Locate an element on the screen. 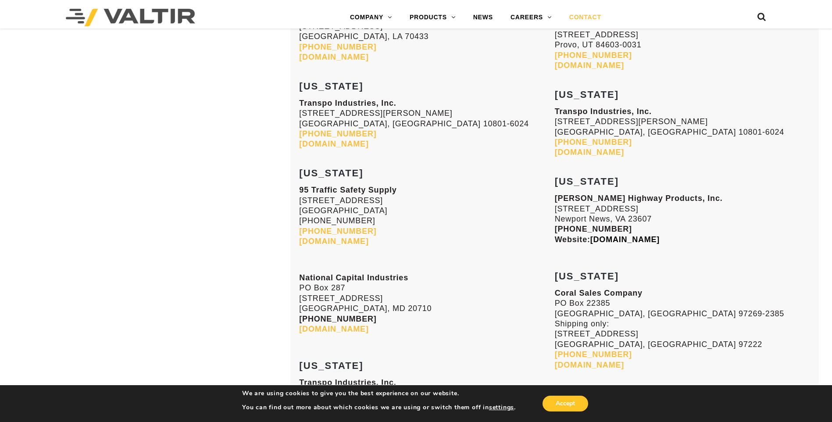 This screenshot has height=422, width=832. button: settings is located at coordinates (501, 407).